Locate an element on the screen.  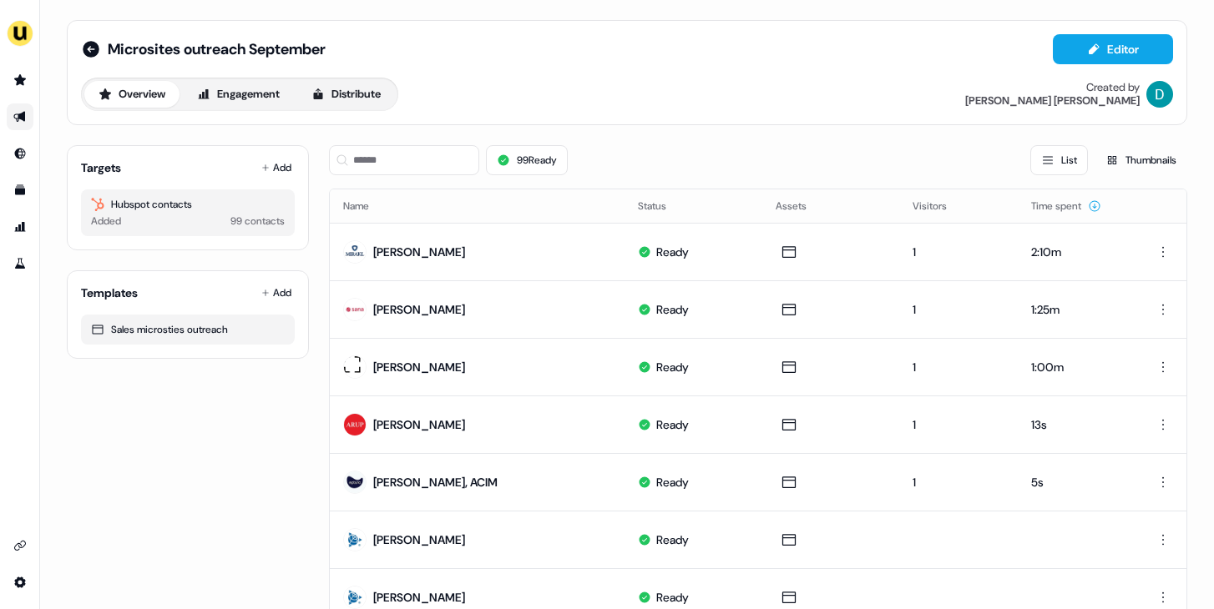
a: Editor is located at coordinates (1113, 51).